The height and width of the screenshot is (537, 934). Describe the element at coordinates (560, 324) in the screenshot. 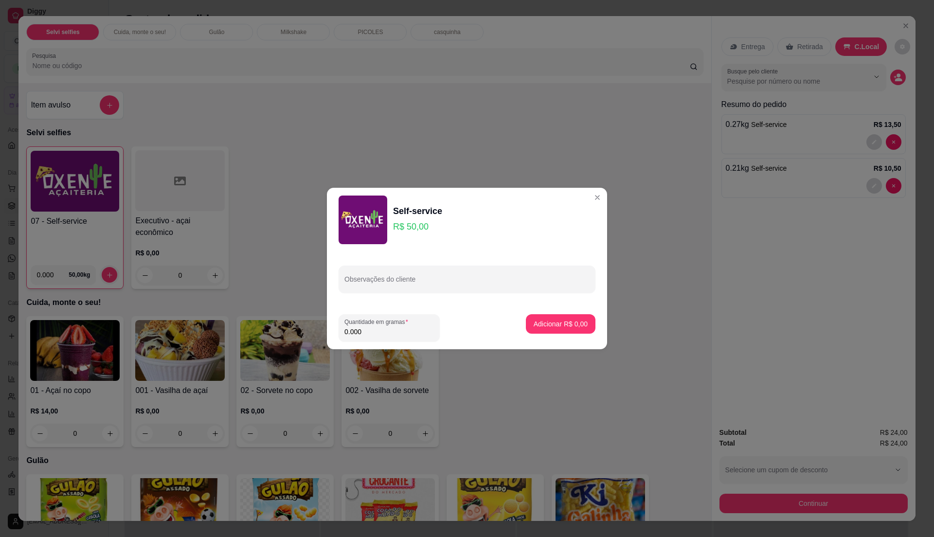

I see `button: Adicionar R$ 0,00` at that location.